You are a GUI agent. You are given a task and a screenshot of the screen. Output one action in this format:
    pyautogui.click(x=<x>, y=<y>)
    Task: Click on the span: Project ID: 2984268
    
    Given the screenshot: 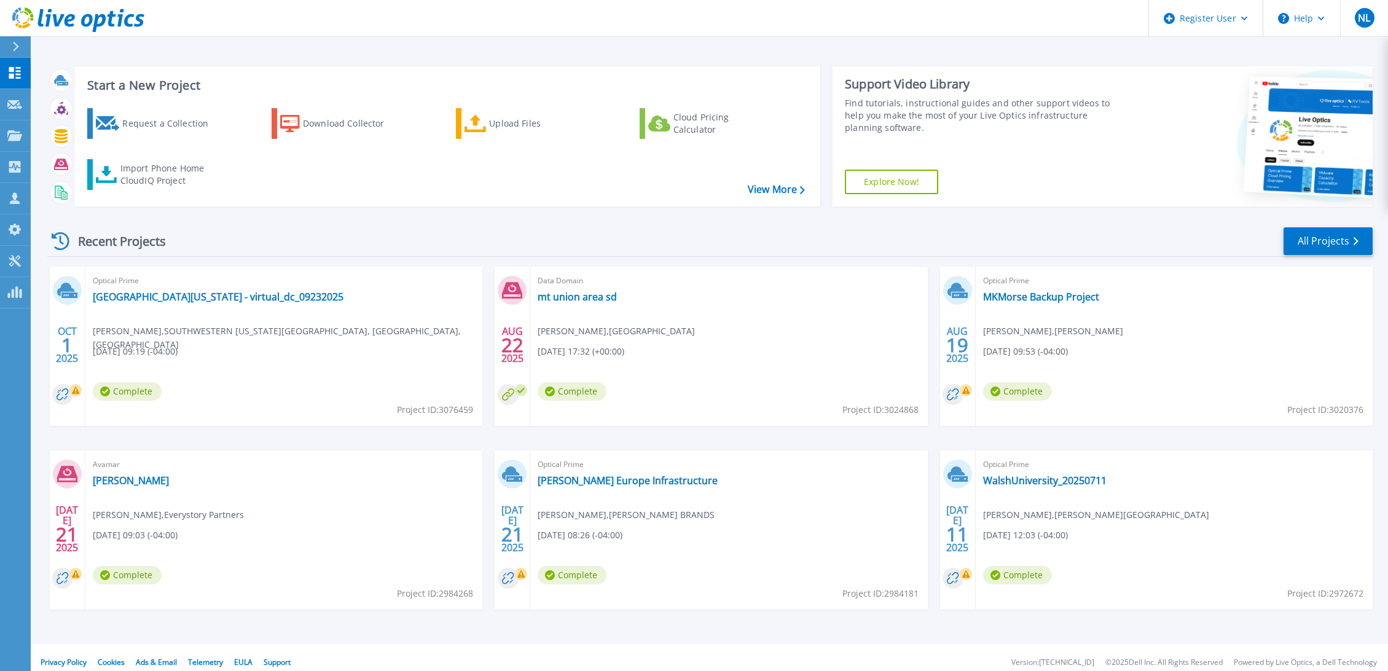 What is the action you would take?
    pyautogui.click(x=435, y=594)
    